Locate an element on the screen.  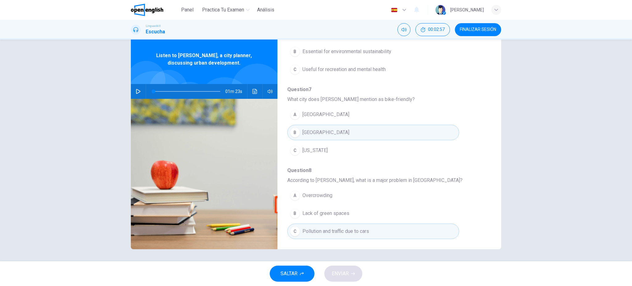
button: BEssential for environmental sustainability is located at coordinates (373, 52).